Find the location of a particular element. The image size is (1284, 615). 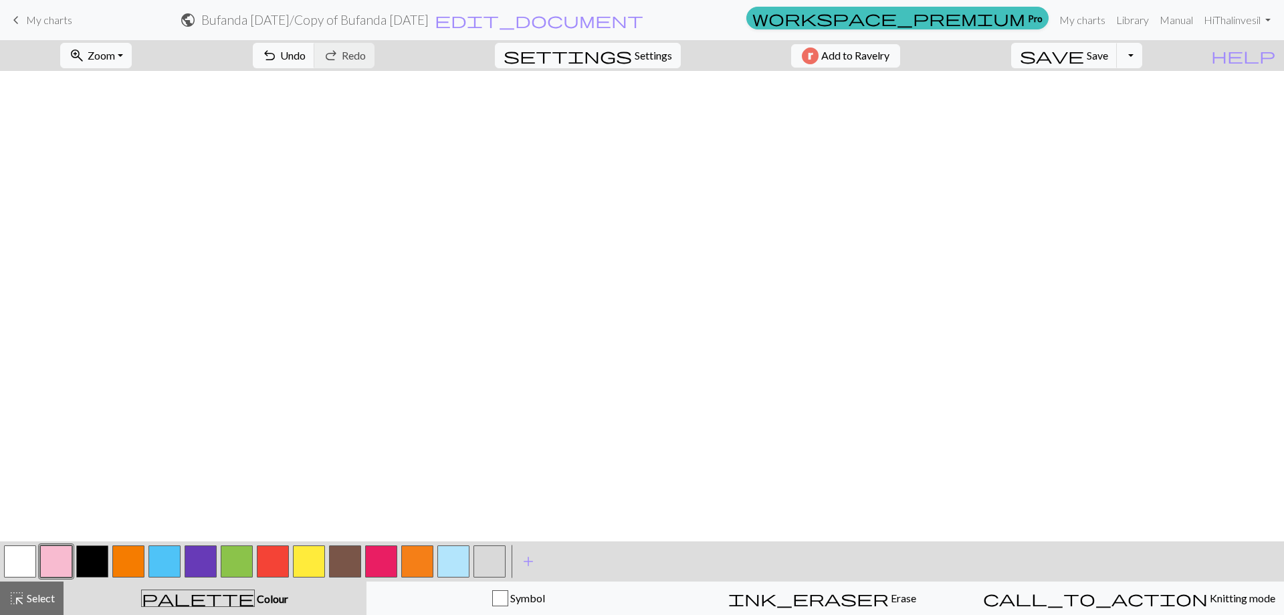

button: Colour is located at coordinates (215, 598).